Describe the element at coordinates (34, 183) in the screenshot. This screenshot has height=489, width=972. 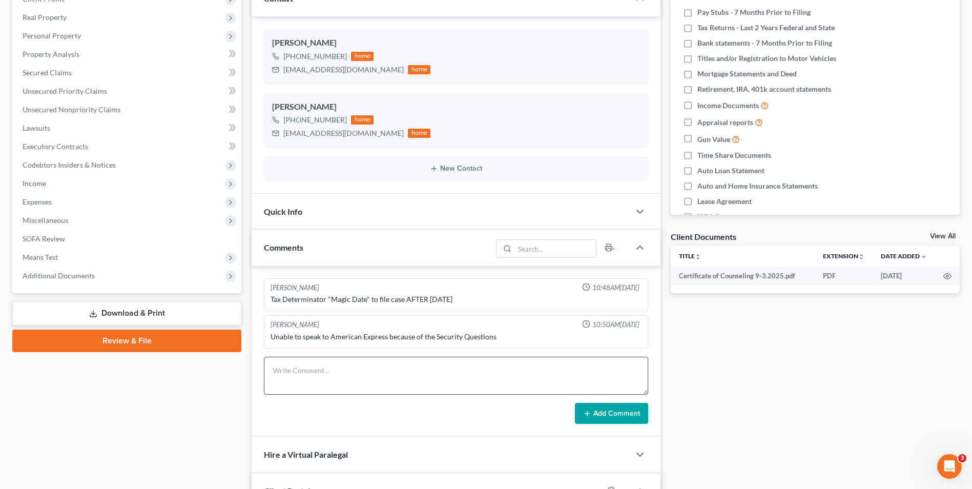
I see `span: Income` at that location.